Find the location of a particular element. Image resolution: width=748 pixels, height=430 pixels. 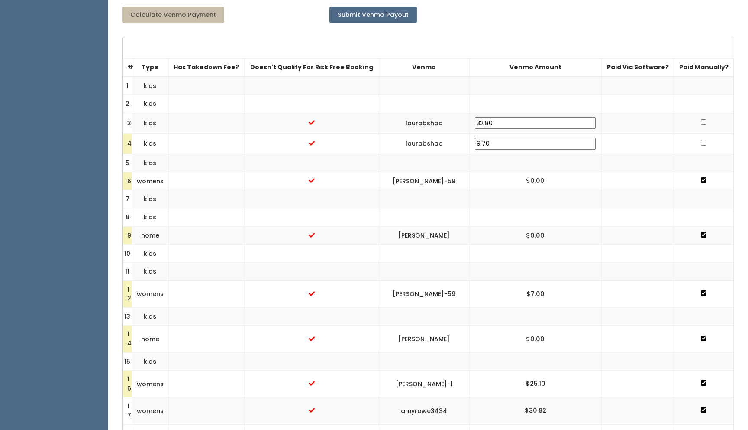

th: Type is located at coordinates (150, 67).